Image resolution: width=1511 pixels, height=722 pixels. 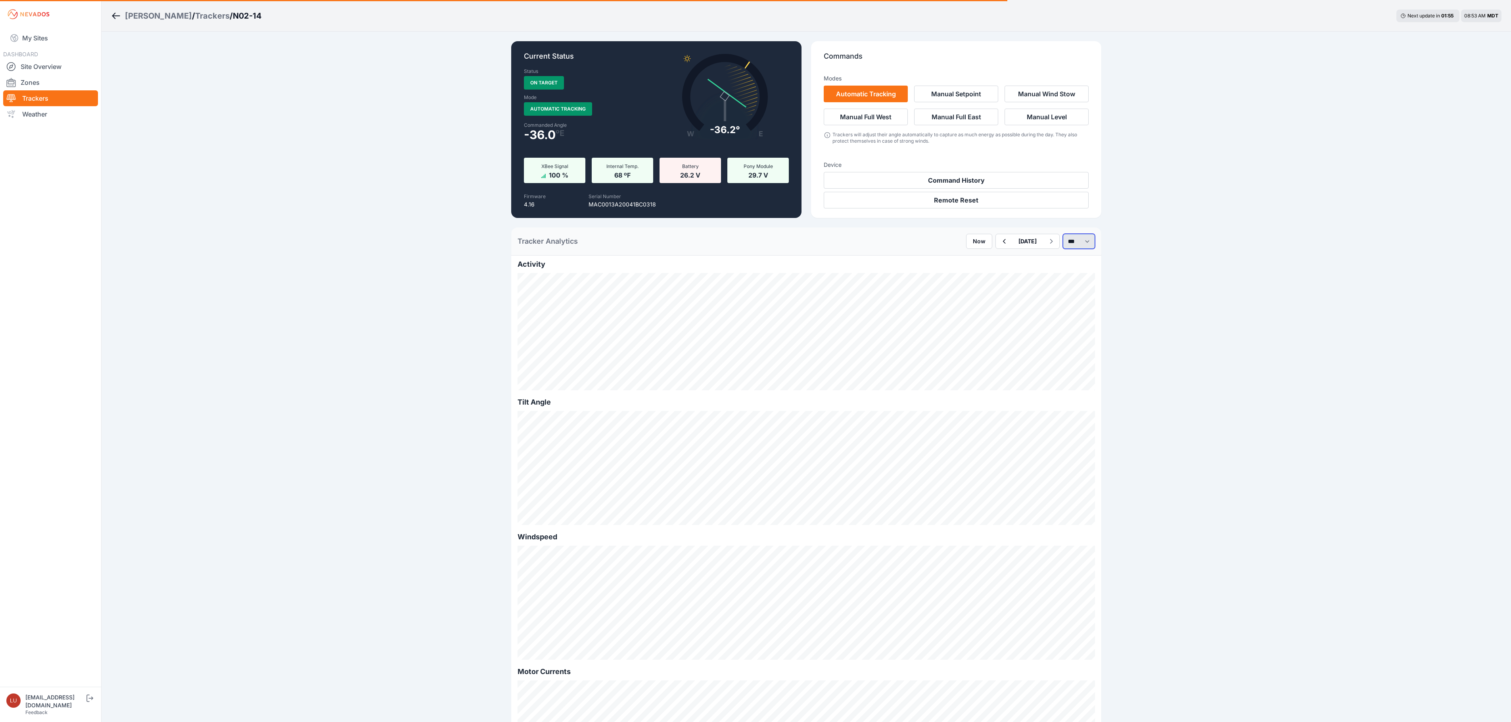 I want to click on h2: Motor Currents, so click(x=806, y=672).